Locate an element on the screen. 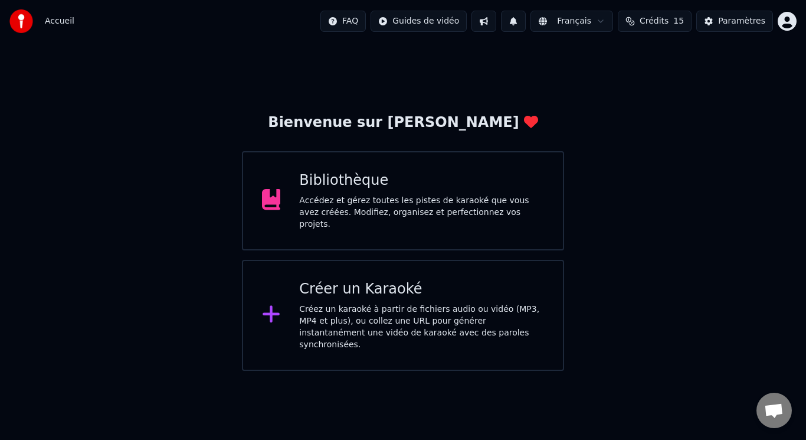 The height and width of the screenshot is (440, 806). button: Guides de vidéo is located at coordinates (418, 21).